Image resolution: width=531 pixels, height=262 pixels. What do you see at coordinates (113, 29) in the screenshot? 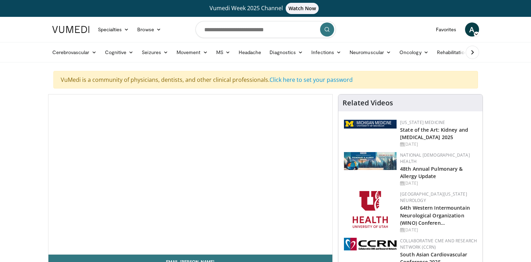
I see `a: Specialties` at bounding box center [113, 29].